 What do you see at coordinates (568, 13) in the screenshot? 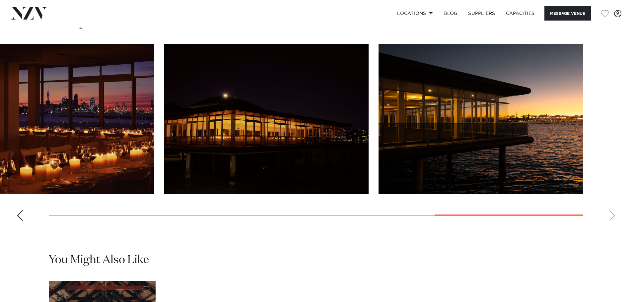
I see `button: Message Venue` at bounding box center [568, 13].